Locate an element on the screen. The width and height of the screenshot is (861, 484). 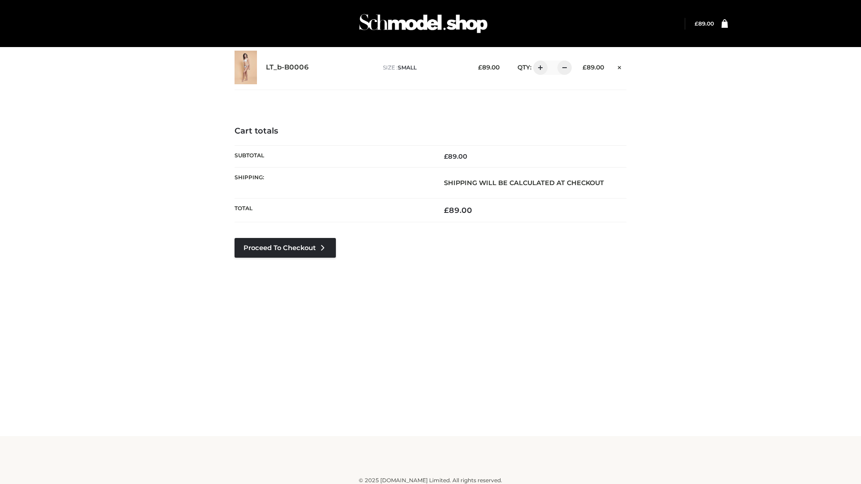
span: SMALL is located at coordinates (407, 67).